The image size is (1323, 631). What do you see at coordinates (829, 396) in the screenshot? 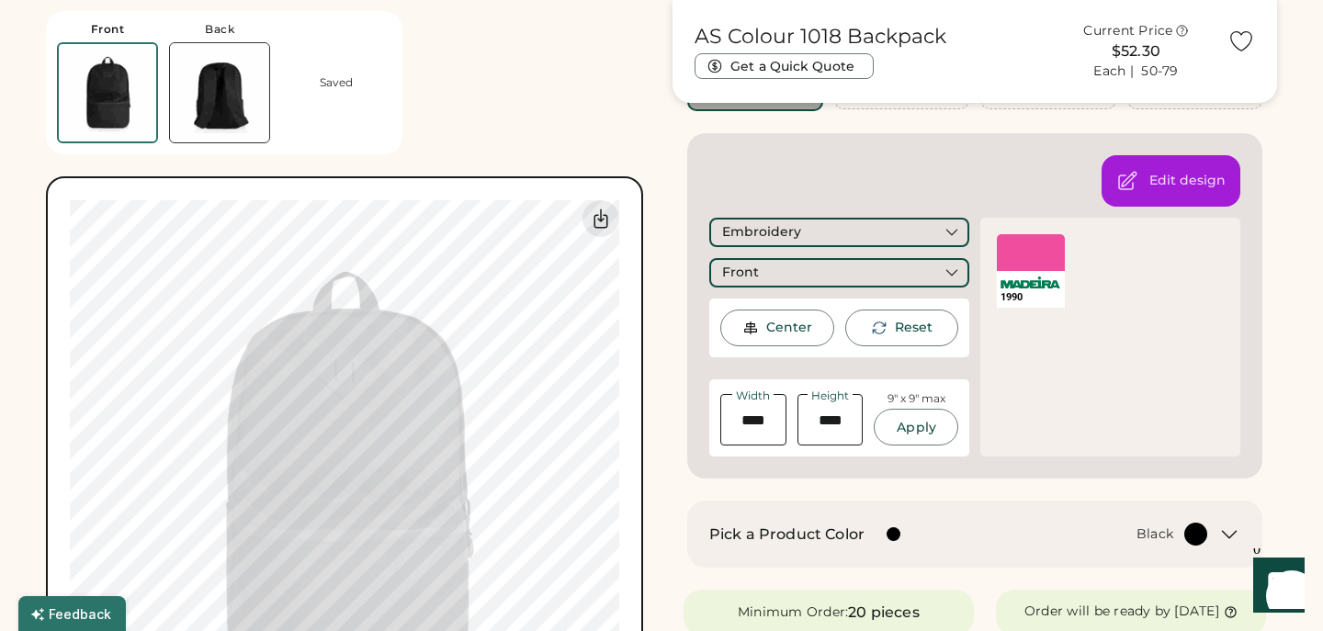
I see `div: Height` at bounding box center [829, 396].